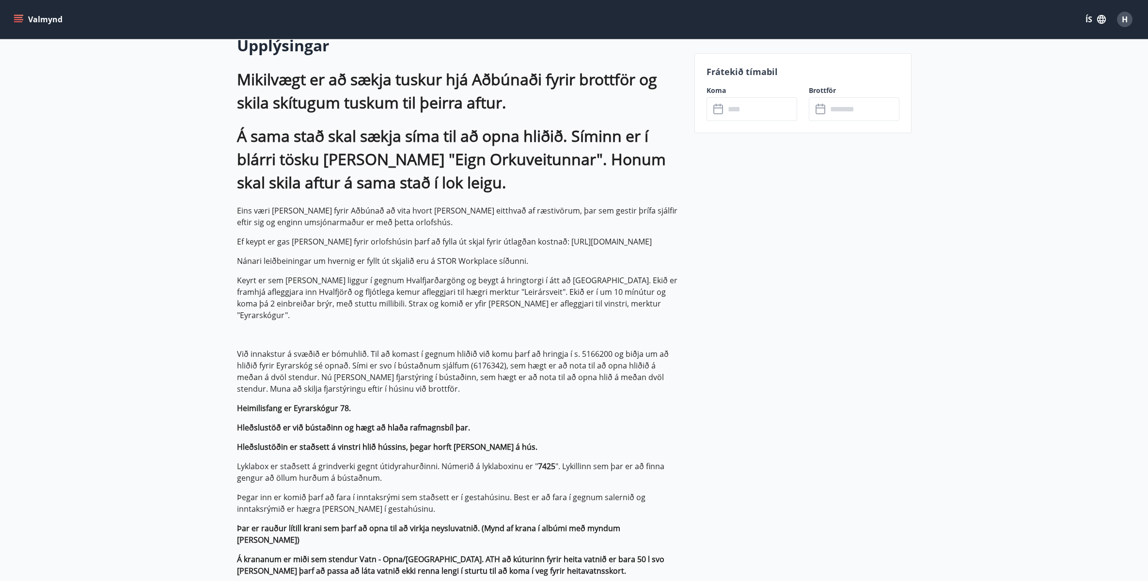 The width and height of the screenshot is (1148, 581). Describe the element at coordinates (294, 408) in the screenshot. I see `strong: Heimilisfang er Eyrarskógur 78.` at that location.